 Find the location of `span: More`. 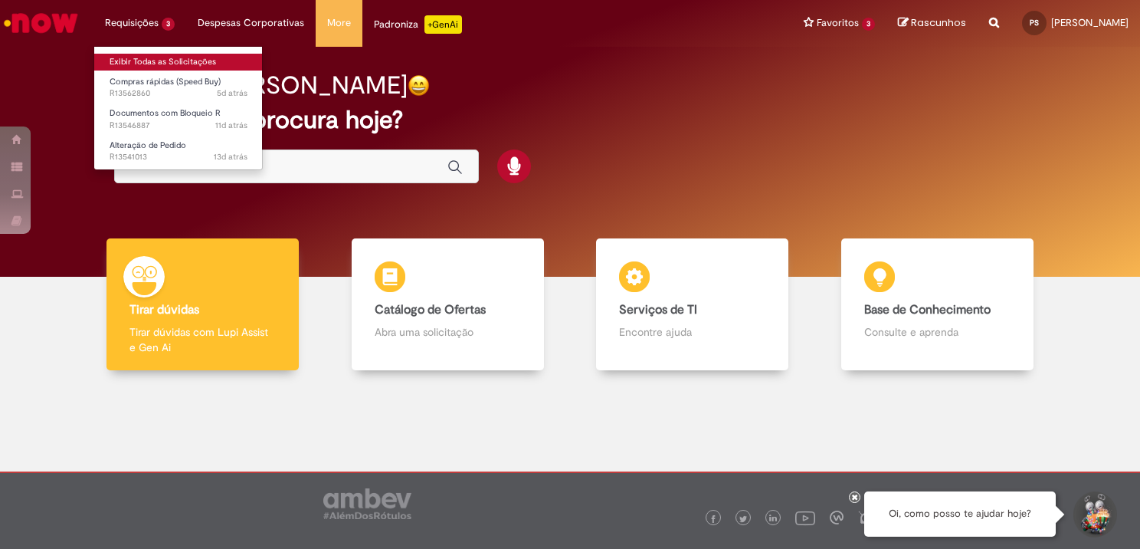

span: More is located at coordinates (339, 23).